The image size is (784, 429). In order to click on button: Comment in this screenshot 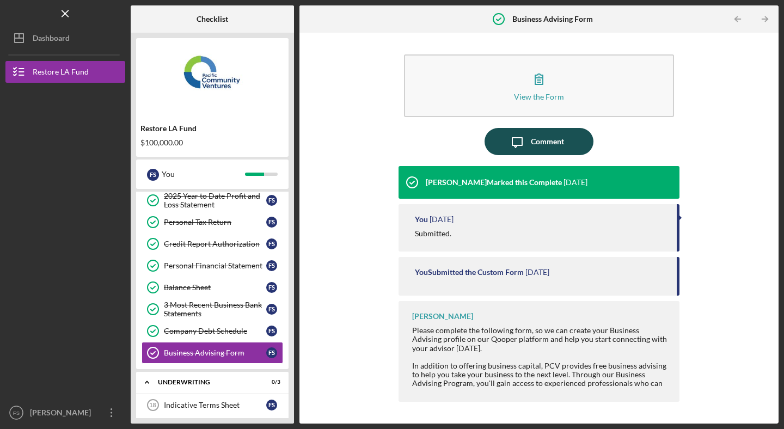, I will do `click(539, 141)`.